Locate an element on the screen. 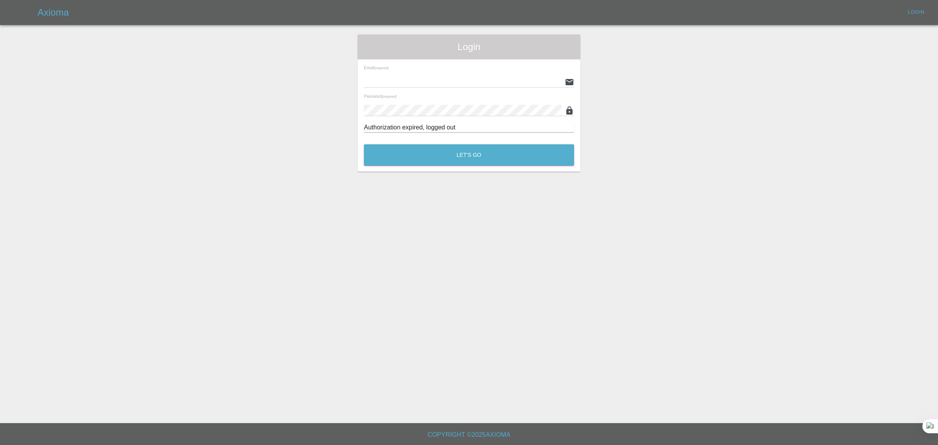 This screenshot has width=938, height=445. span: Email is located at coordinates (377, 68).